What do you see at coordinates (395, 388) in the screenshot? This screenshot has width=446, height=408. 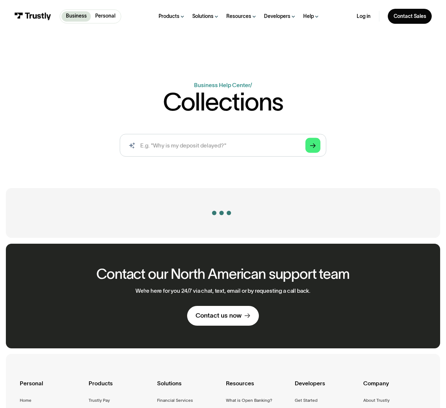 I see `div: Company` at bounding box center [395, 388].